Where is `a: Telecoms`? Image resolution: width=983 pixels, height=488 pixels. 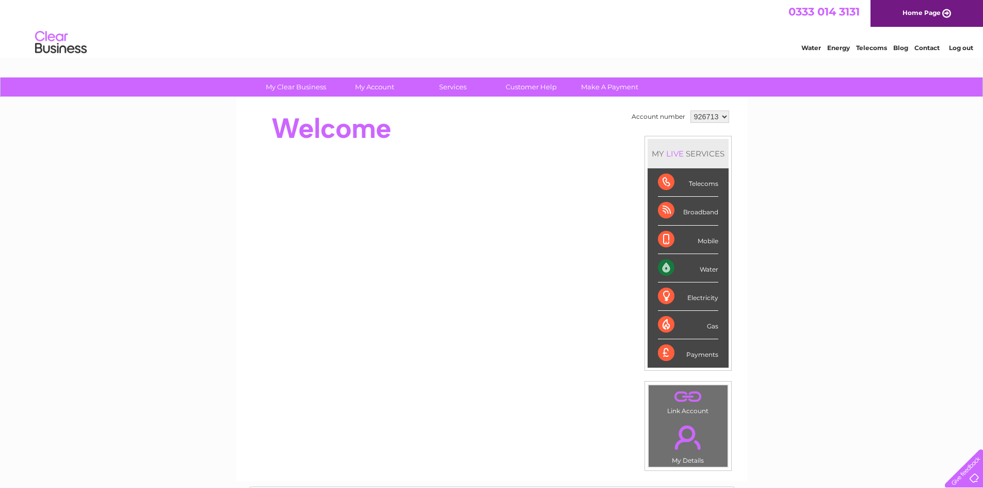 a: Telecoms is located at coordinates (872, 47).